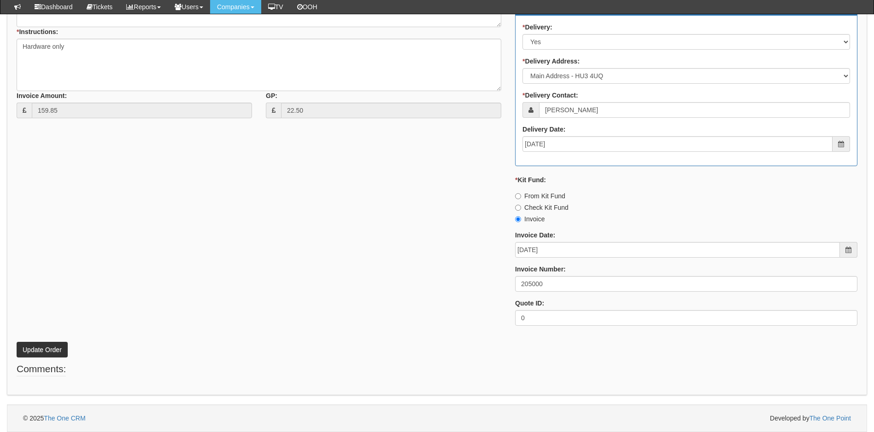 The width and height of the screenshot is (874, 432). What do you see at coordinates (540, 196) in the screenshot?
I see `label: From Kit Fund` at bounding box center [540, 196].